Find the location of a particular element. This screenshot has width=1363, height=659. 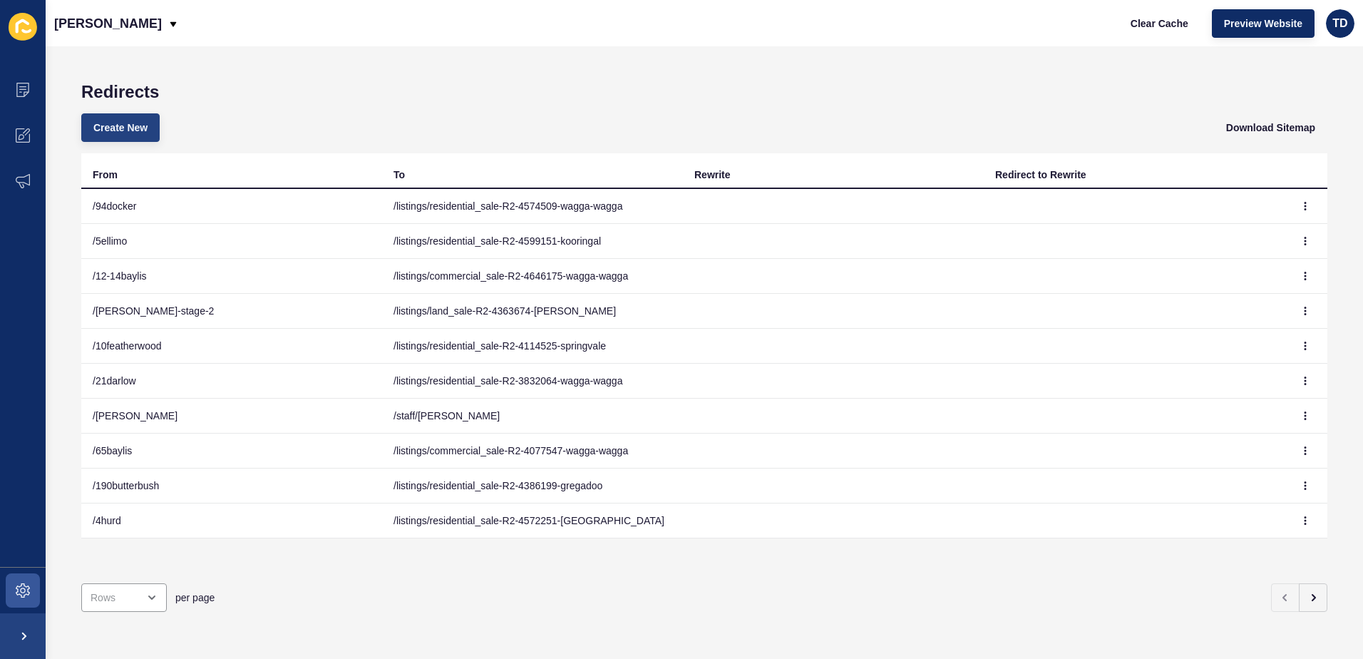

div: open menu is located at coordinates (124, 597).